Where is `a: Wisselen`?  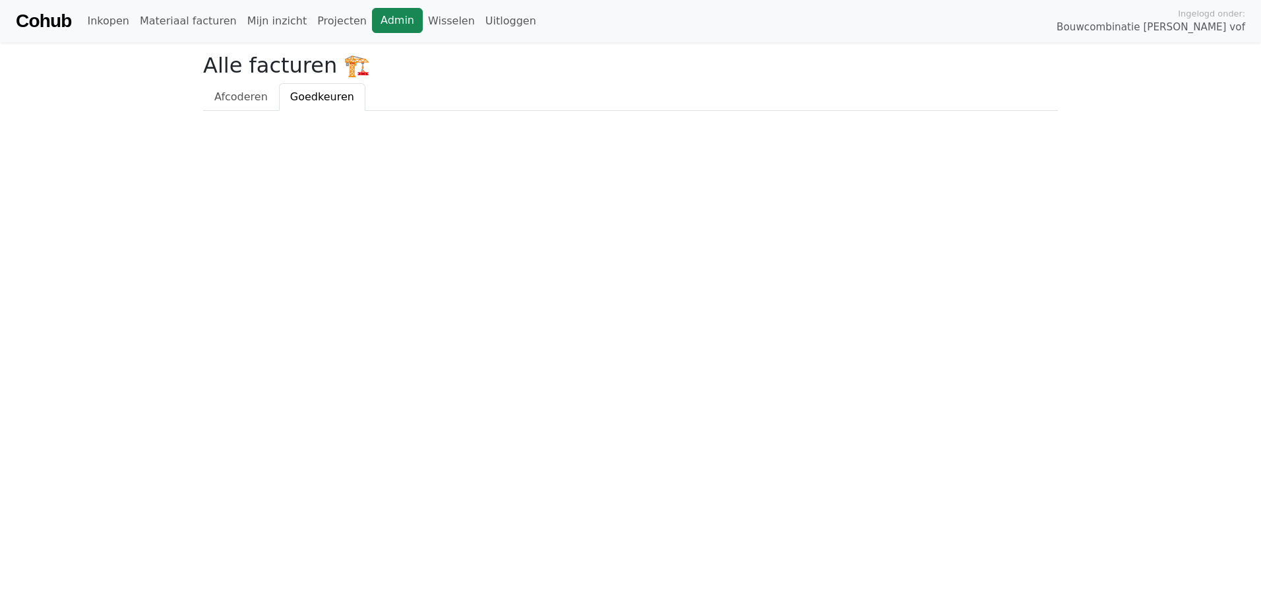
a: Wisselen is located at coordinates (451, 21).